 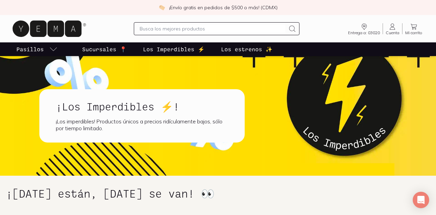 What do you see at coordinates (364, 33) in the screenshot?
I see `span: Entrega a: 03020` at bounding box center [364, 33].